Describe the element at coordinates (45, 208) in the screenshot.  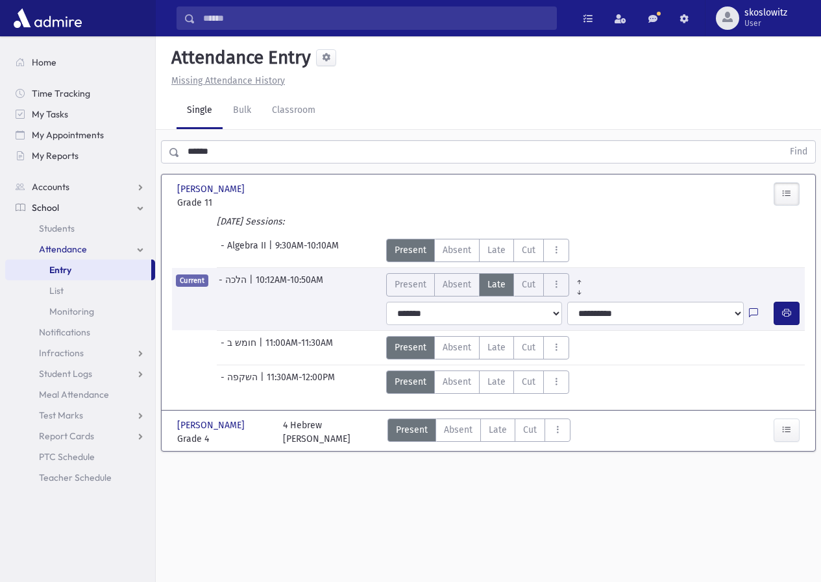
I see `span: School` at that location.